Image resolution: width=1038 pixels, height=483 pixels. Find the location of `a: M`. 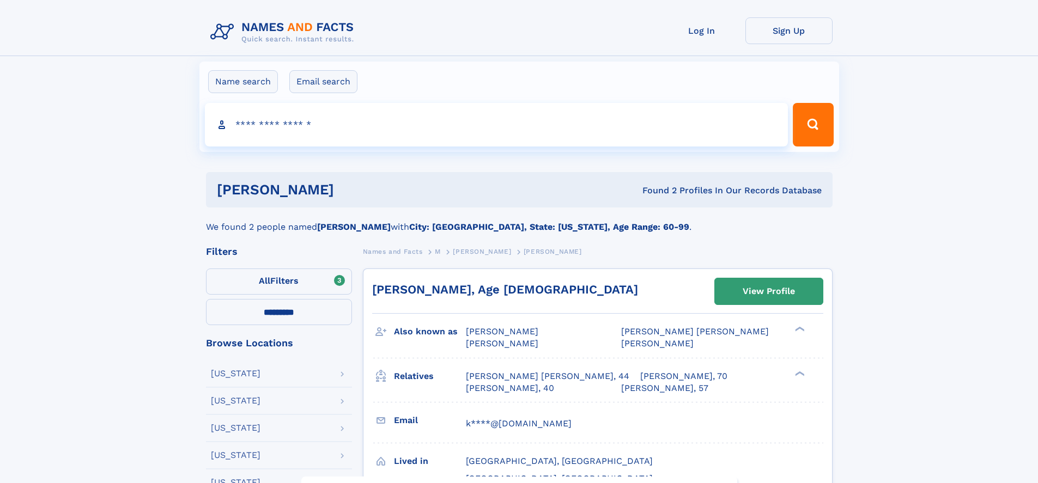

a: M is located at coordinates (438, 251).